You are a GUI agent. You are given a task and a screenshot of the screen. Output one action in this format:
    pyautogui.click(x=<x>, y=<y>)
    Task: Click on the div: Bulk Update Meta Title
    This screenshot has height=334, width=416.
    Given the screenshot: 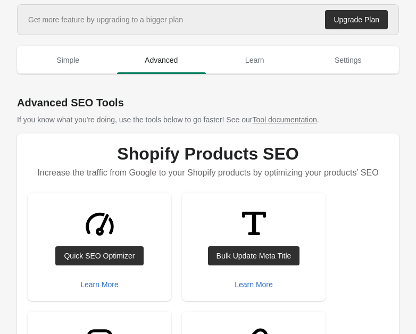 What is the action you would take?
    pyautogui.click(x=254, y=256)
    